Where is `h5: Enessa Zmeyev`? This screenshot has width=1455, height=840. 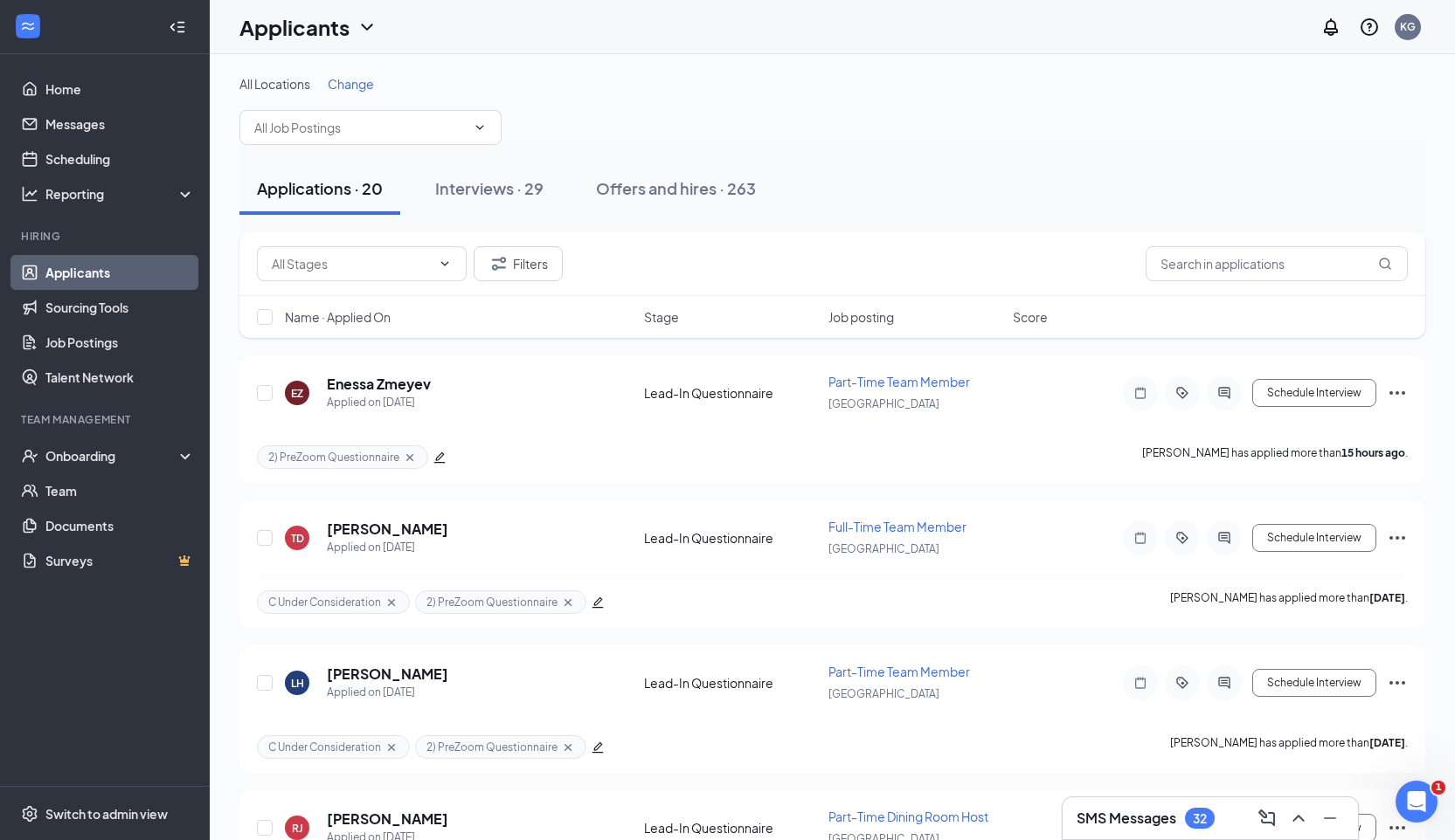 h5: Enessa Zmeyev is located at coordinates (379, 384).